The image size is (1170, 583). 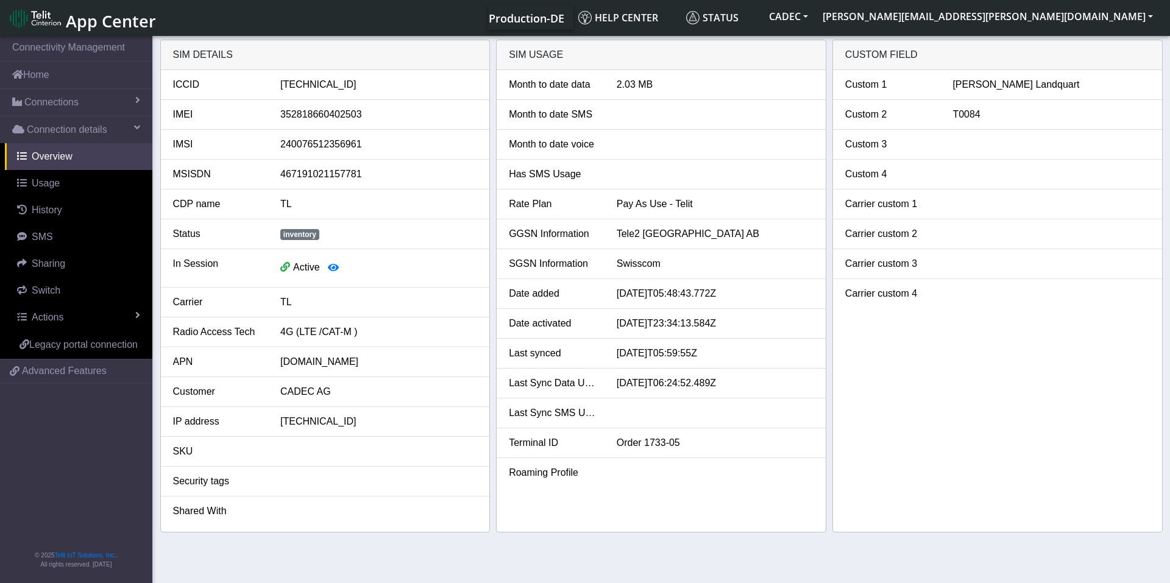 What do you see at coordinates (218, 481) in the screenshot?
I see `div: Security tags` at bounding box center [218, 481].